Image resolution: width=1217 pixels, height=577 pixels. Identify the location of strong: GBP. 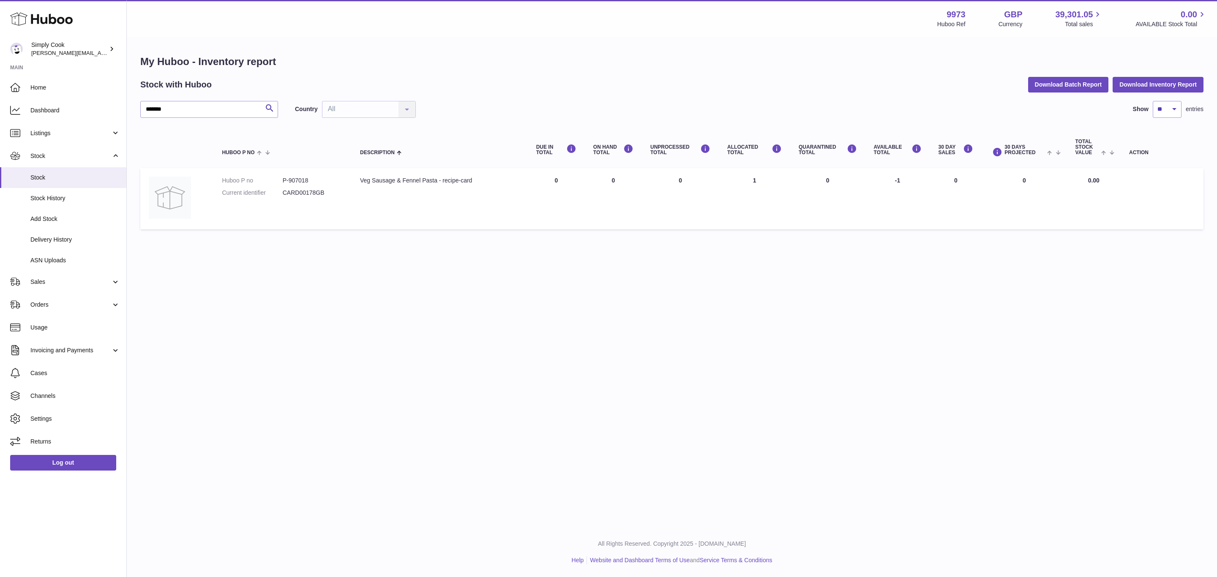
(1013, 14).